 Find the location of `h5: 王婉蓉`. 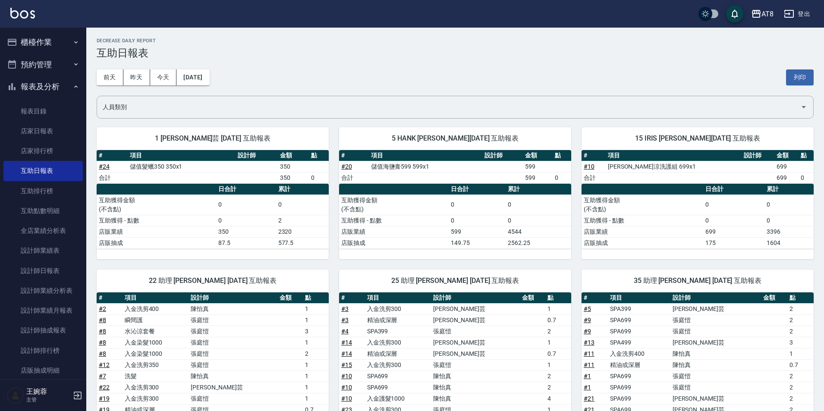

h5: 王婉蓉 is located at coordinates (48, 392).